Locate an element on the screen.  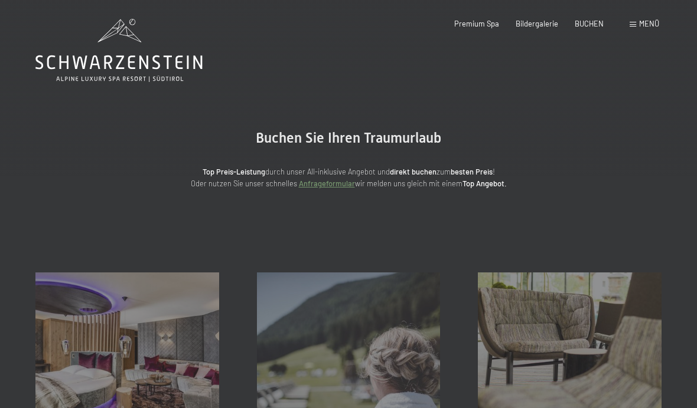
span: Bildergalerie is located at coordinates (537, 24).